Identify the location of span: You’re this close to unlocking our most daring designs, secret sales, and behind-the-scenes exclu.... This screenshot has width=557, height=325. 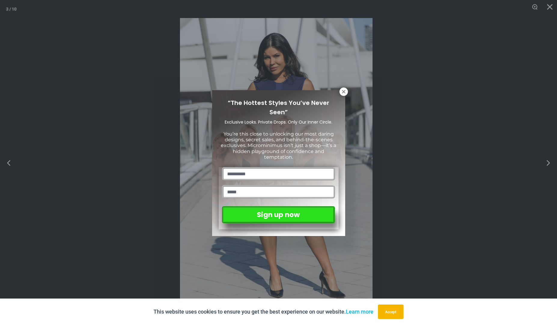
(278, 145).